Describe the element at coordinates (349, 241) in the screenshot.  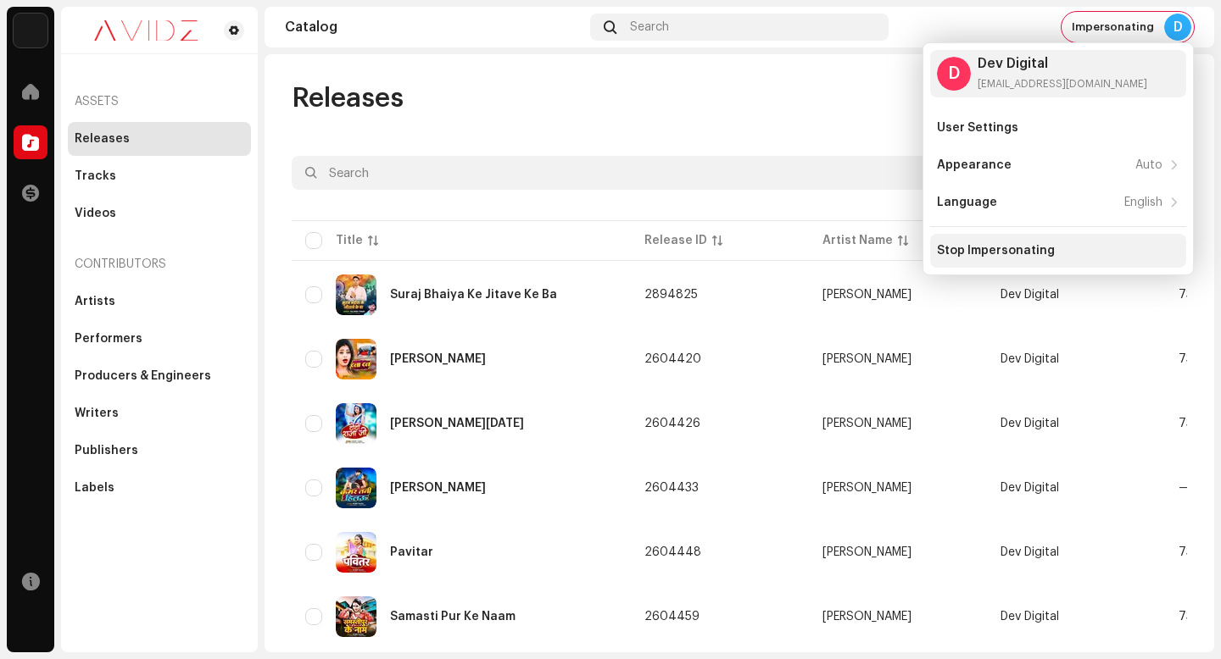
I see `div: Title` at that location.